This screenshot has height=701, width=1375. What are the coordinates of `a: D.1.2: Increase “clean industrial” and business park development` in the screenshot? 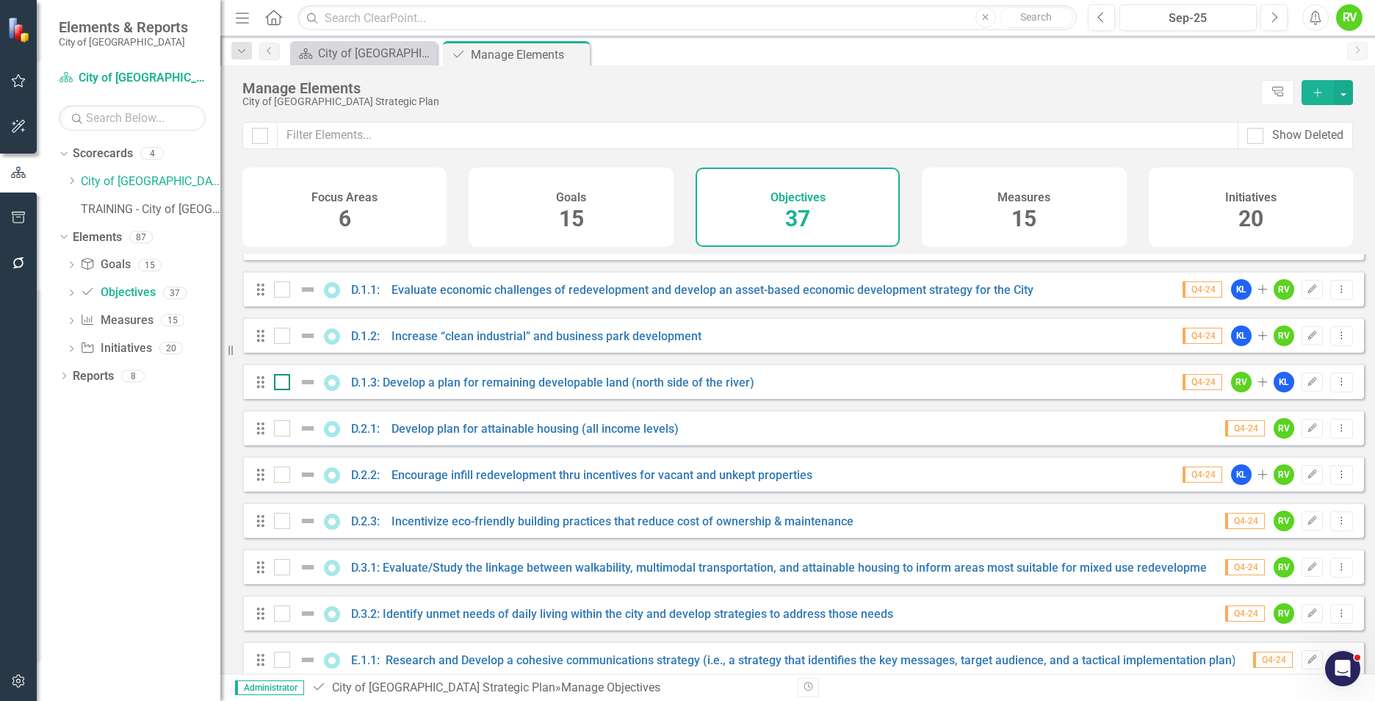 It's located at (526, 336).